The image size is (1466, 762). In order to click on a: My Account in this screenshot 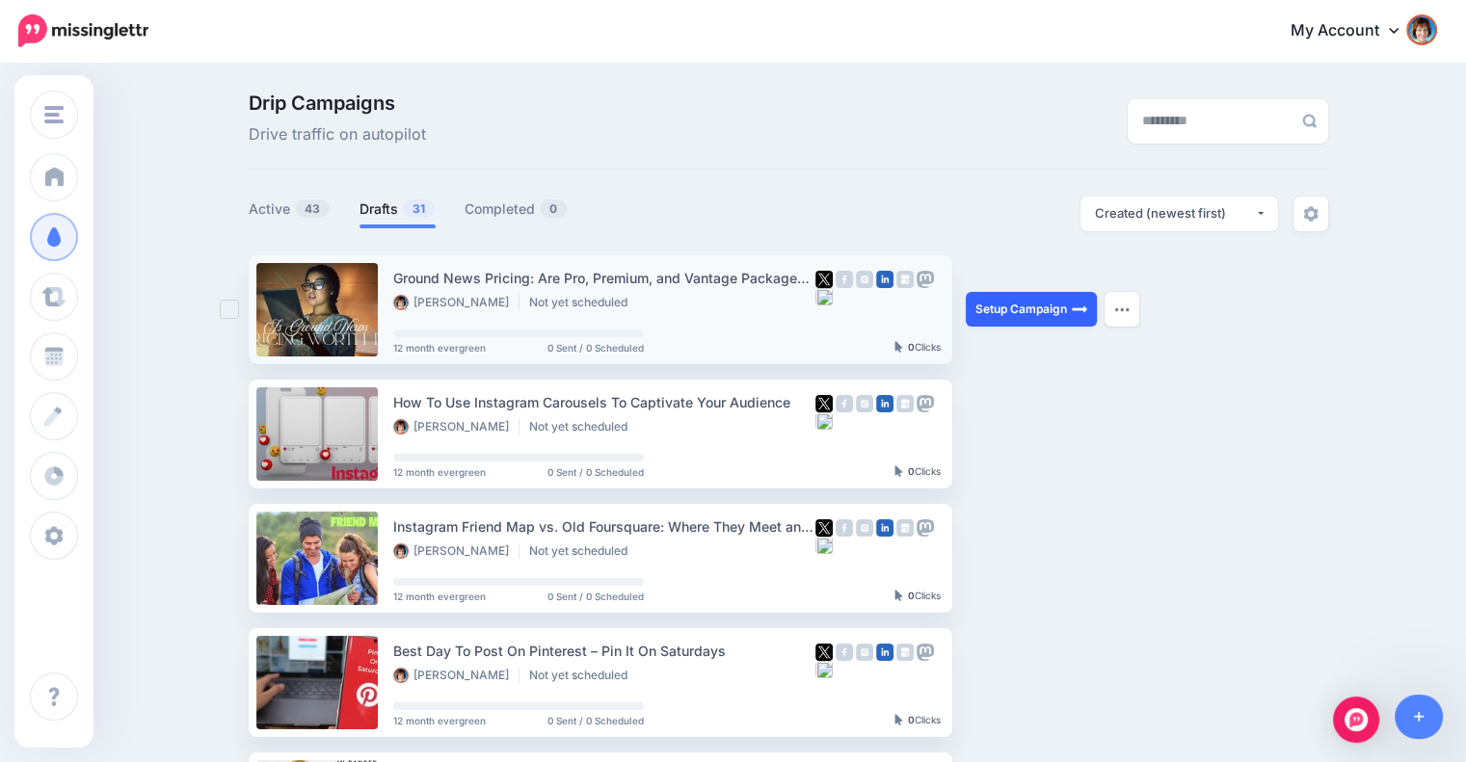, I will do `click(1354, 31)`.